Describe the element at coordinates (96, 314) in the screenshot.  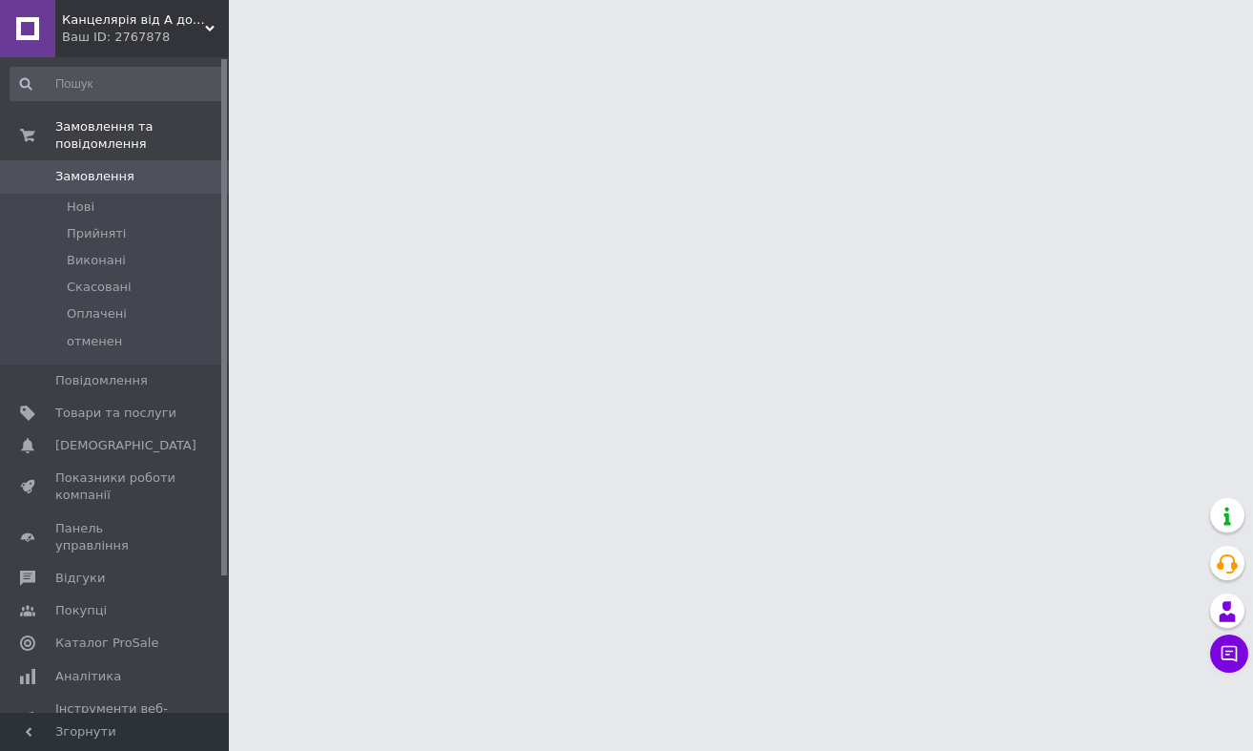
I see `span: Оплачені` at that location.